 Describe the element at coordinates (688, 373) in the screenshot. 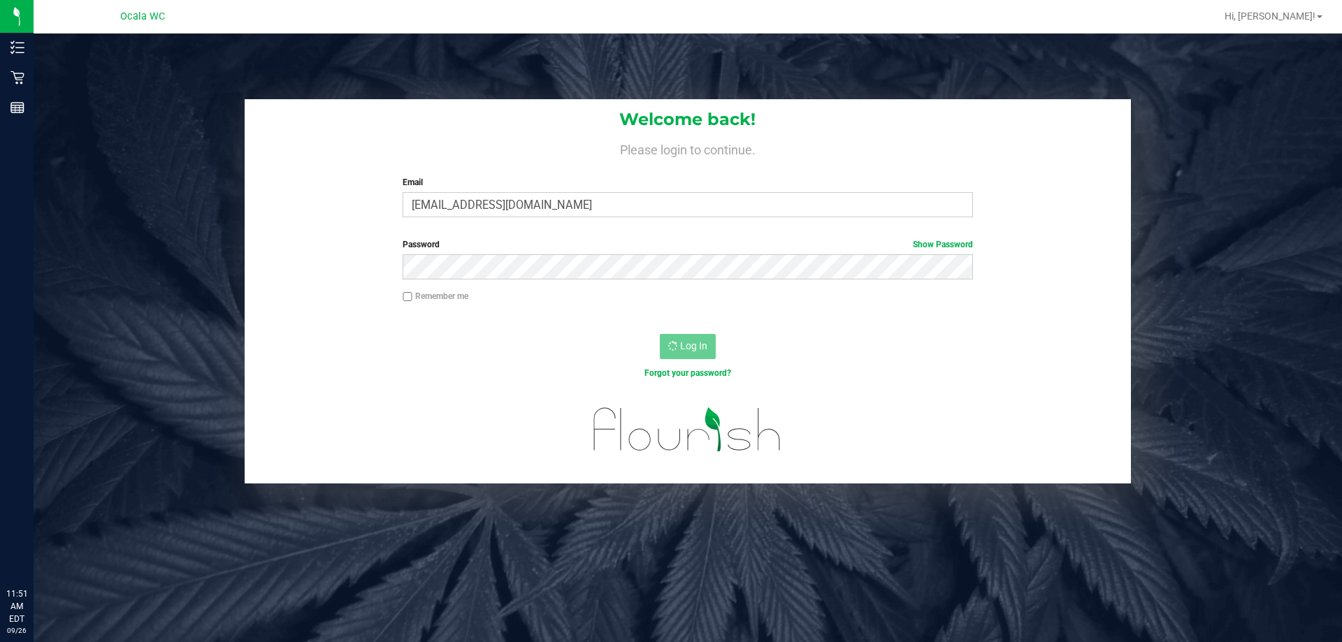

I see `a: Forgot your password?` at that location.